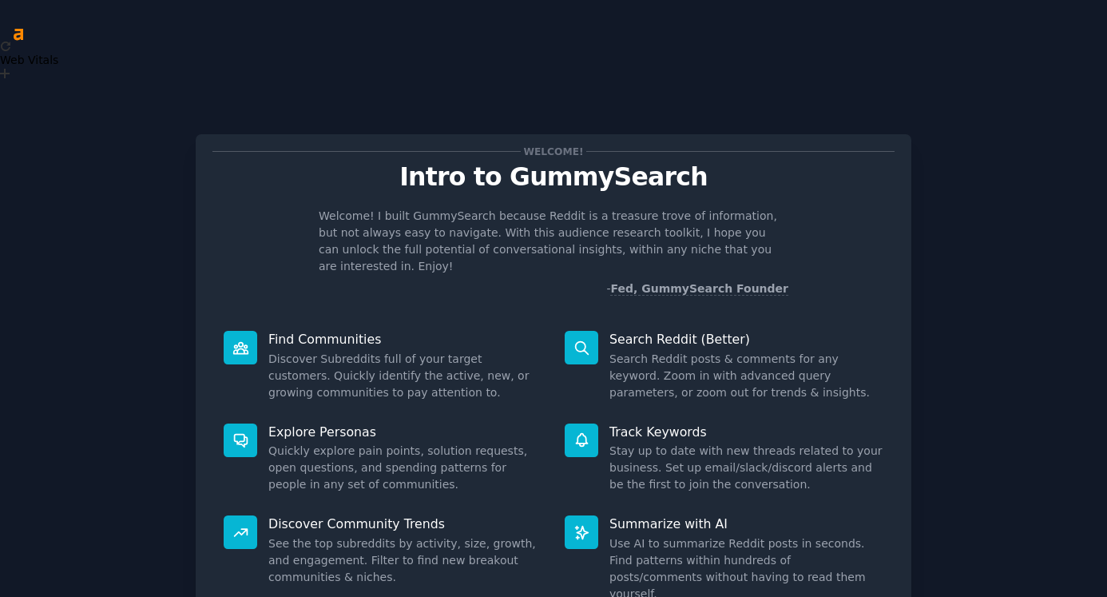 The image size is (1107, 597). I want to click on dd: Search Reddit posts & comments for any keyword. Zoom in with advanced query parameters, or zoom o..., so click(746, 375).